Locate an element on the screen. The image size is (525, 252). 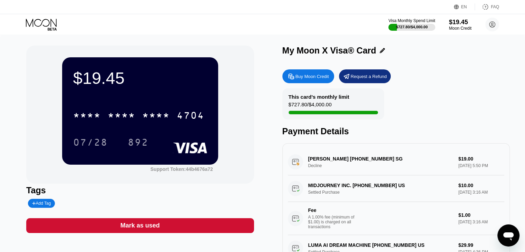
div: Payment Details is located at coordinates (396, 131).